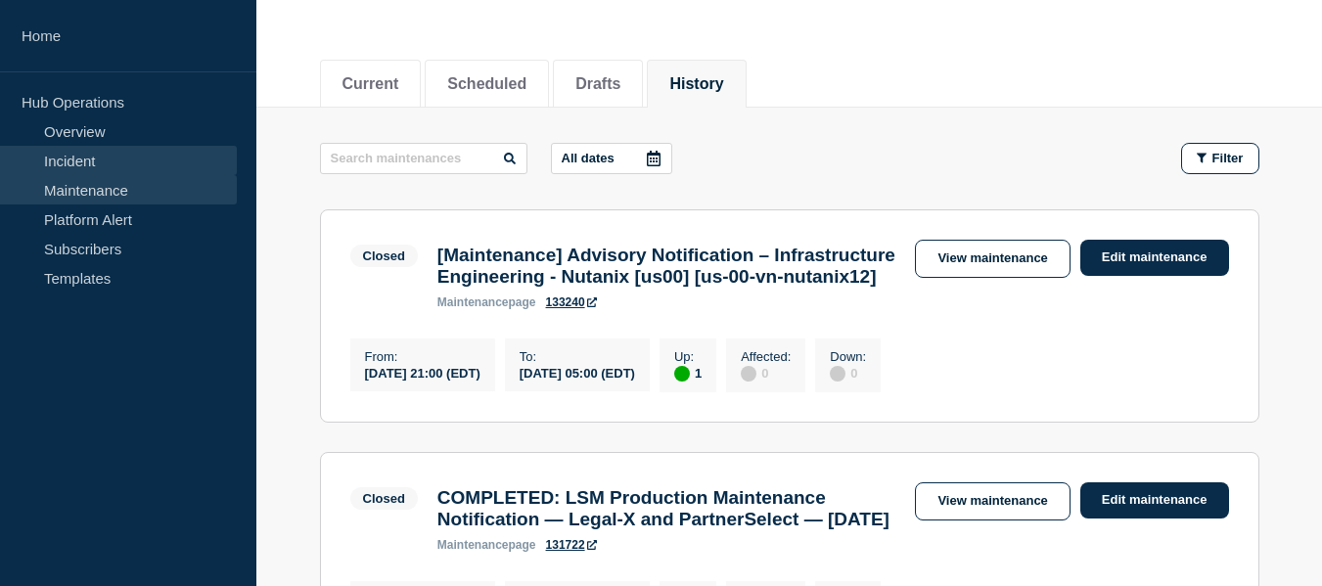 Image resolution: width=1322 pixels, height=586 pixels. I want to click on a: 131722, so click(572, 545).